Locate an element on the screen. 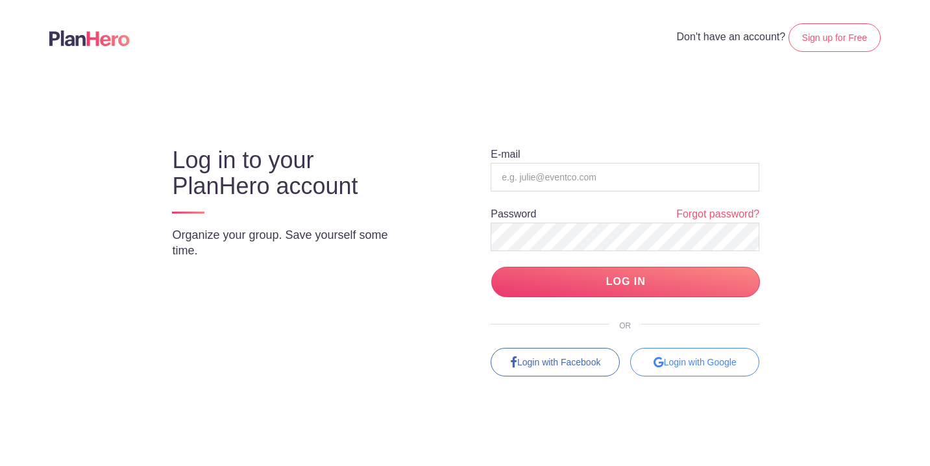 This screenshot has height=466, width=930. input: LOG IN is located at coordinates (626, 282).